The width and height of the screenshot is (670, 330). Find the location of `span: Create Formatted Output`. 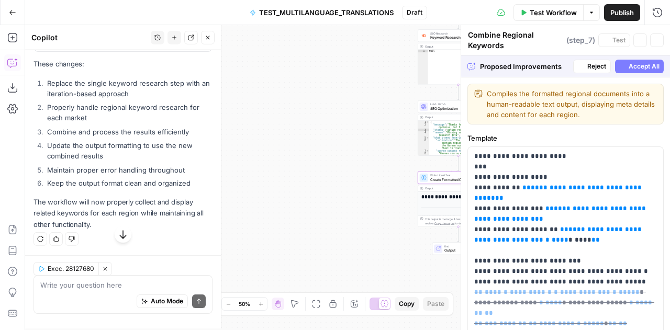

span: Create Formatted Output is located at coordinates (457, 180).